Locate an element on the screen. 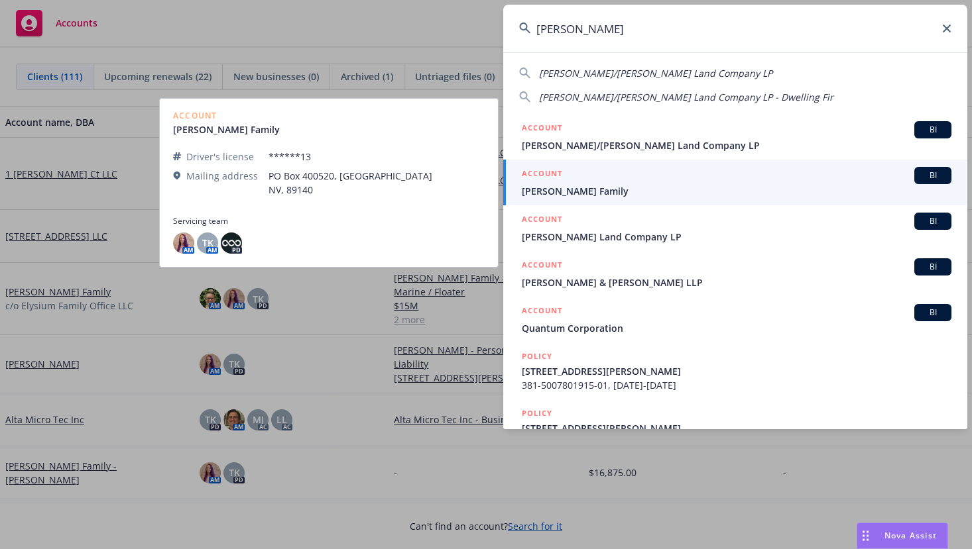 The image size is (972, 549). span: Nova Assist is located at coordinates (910, 536).